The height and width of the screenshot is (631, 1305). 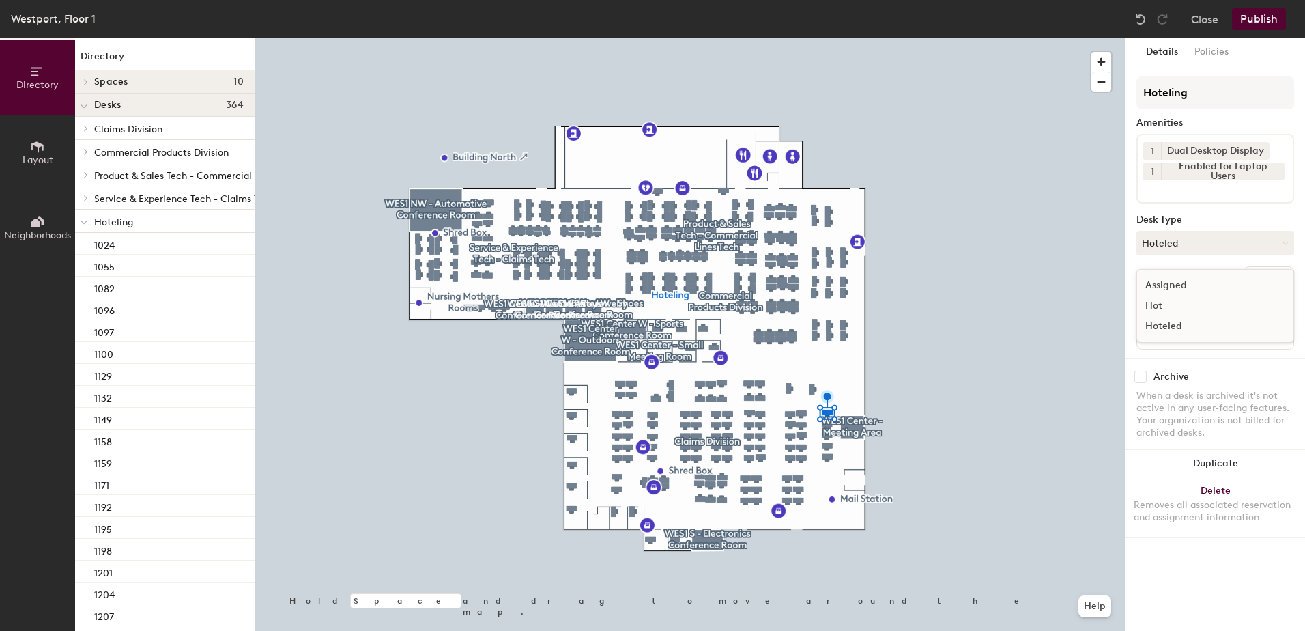 What do you see at coordinates (197, 175) in the screenshot?
I see `span: Product & Sales Tech - Commercial Lines Tech` at bounding box center [197, 175].